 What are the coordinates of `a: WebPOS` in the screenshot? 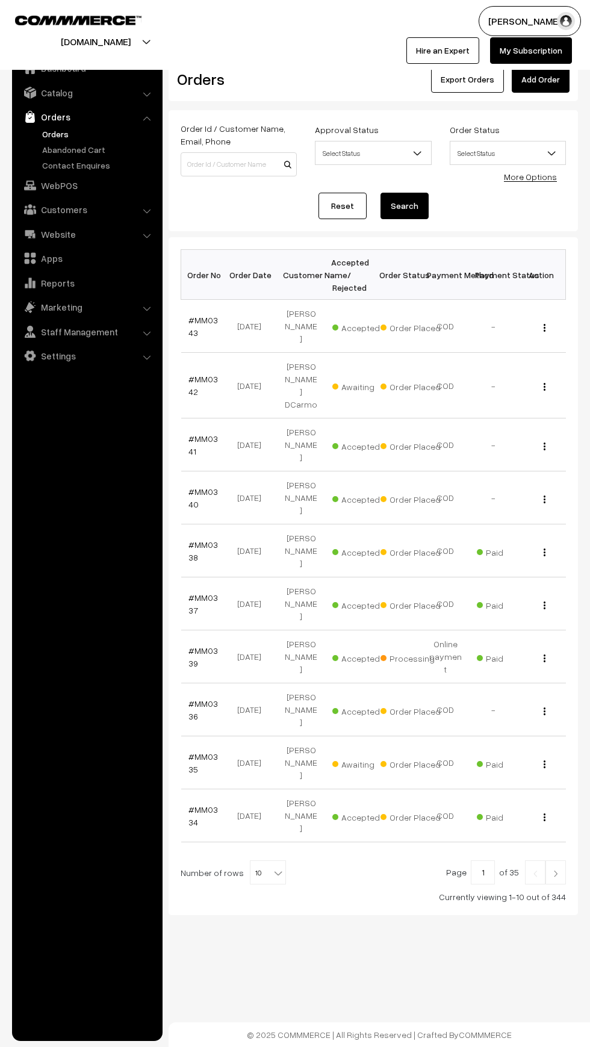 It's located at (87, 185).